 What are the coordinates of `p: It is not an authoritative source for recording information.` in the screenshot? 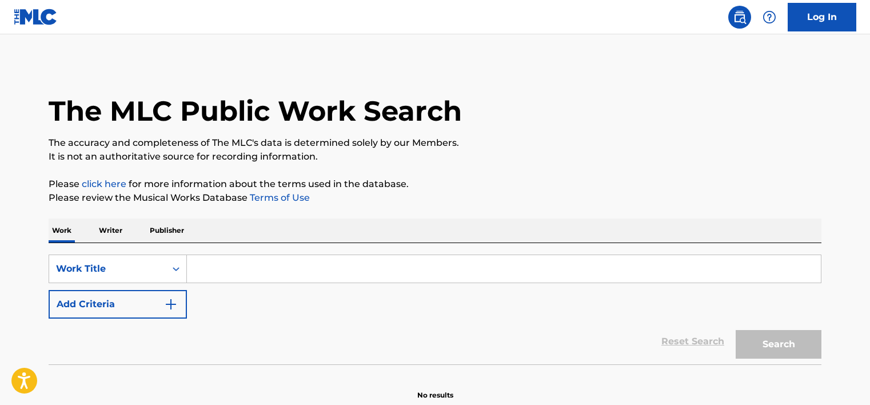 It's located at (435, 157).